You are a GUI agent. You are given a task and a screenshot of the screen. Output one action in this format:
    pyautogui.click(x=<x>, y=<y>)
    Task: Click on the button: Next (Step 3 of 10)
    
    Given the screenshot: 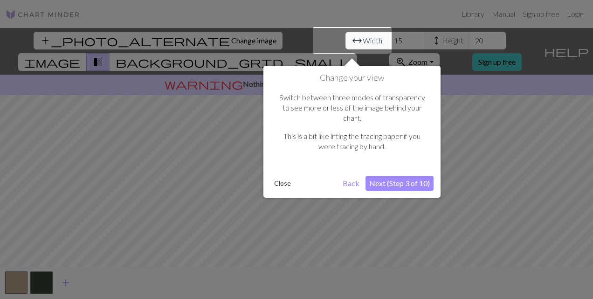 What is the action you would take?
    pyautogui.click(x=399, y=183)
    